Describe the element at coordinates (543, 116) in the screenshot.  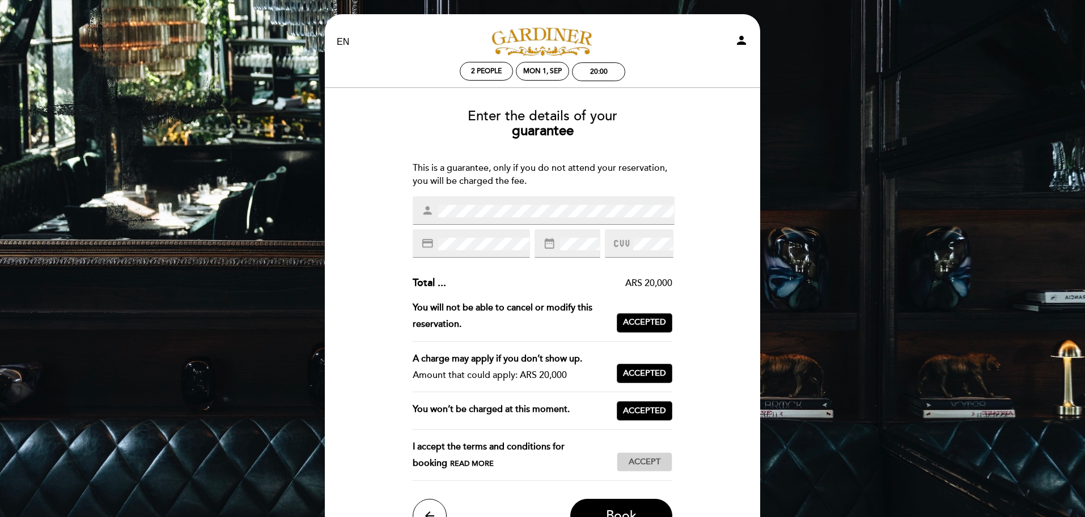
I see `span: Enter the details of your` at that location.